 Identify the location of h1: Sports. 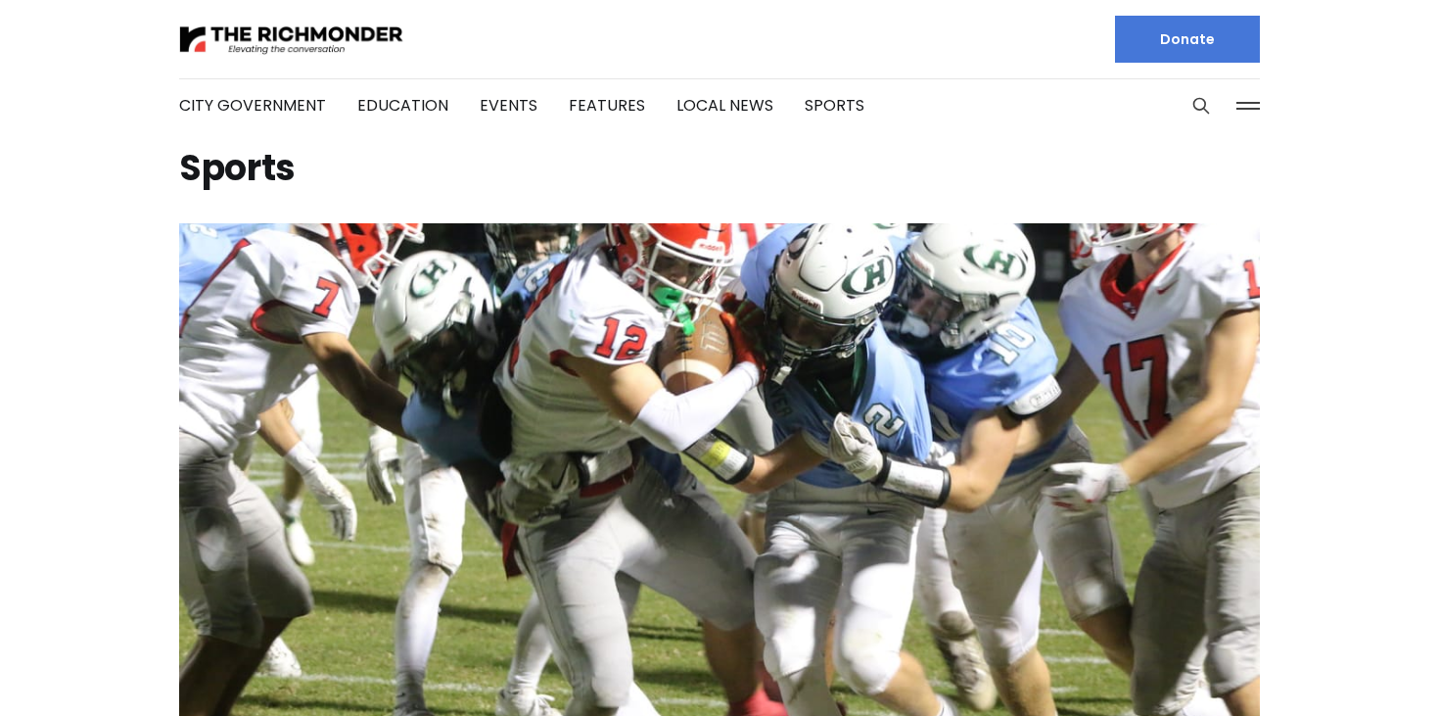
(719, 168).